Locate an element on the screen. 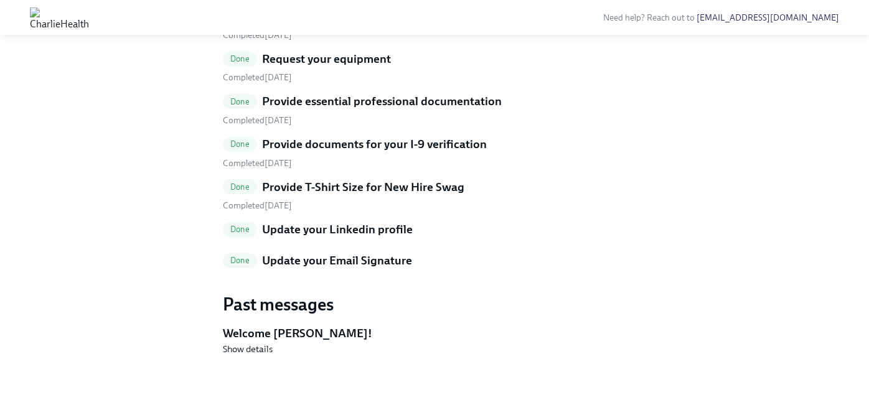 Image resolution: width=869 pixels, height=405 pixels. button: Show details is located at coordinates (248, 349).